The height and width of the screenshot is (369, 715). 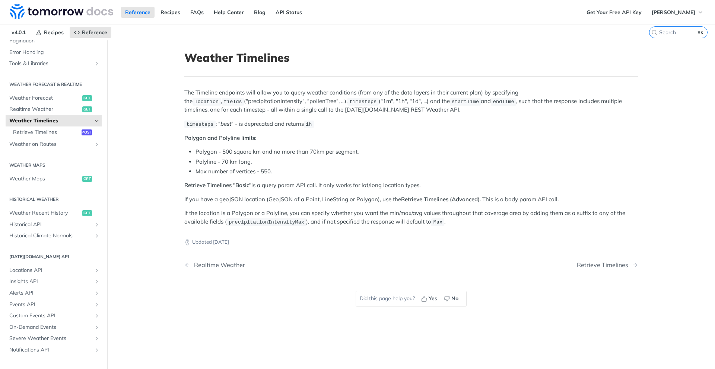 I want to click on a: Help Center, so click(x=229, y=12).